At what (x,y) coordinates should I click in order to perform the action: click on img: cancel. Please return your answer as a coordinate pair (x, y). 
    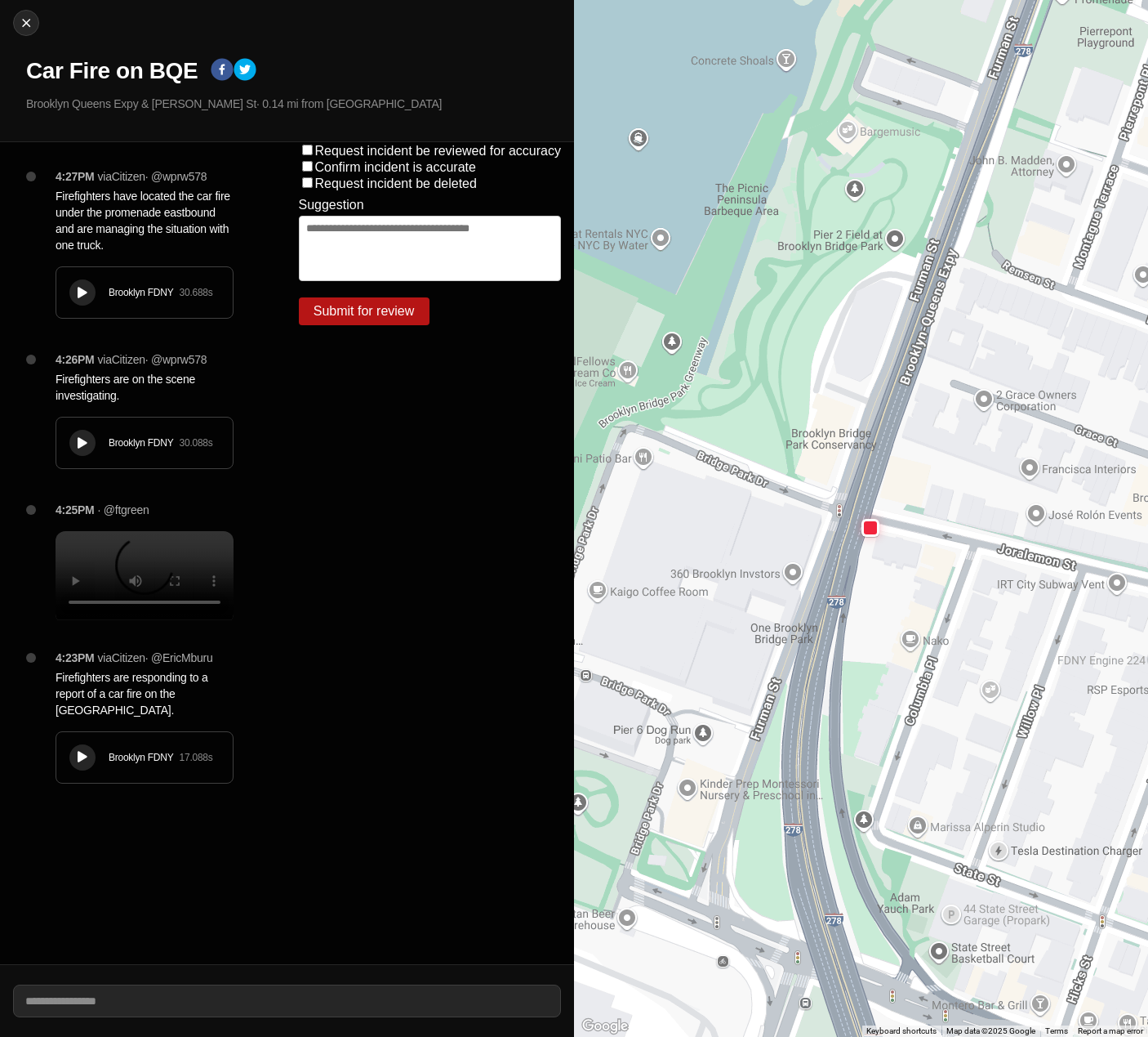
    Looking at the image, I should click on (26, 23).